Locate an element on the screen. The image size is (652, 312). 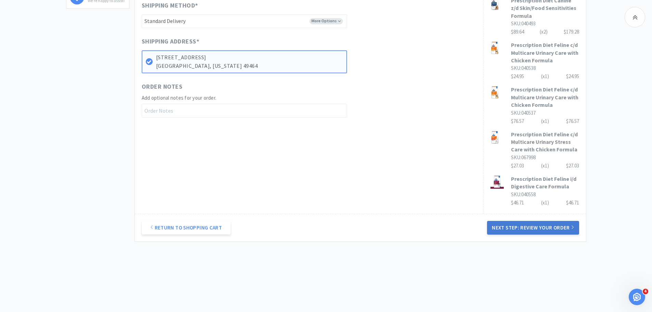
span: 4 is located at coordinates (646, 291).